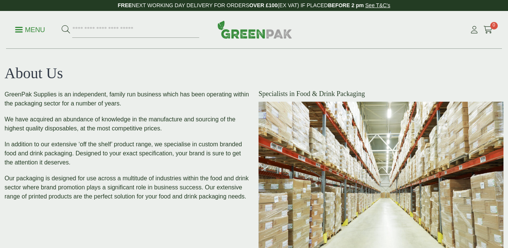  Describe the element at coordinates (127, 188) in the screenshot. I see `p: Our packaging is designed for use across a multitude of industries within the food and drink sect...` at that location.